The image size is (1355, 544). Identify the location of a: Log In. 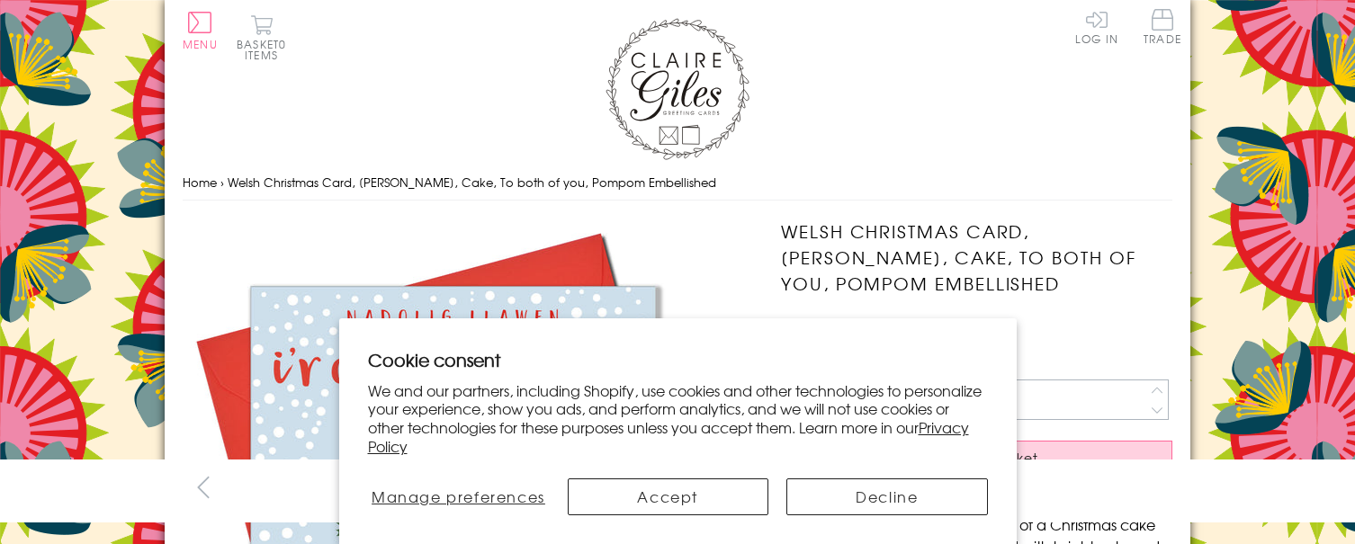
(1097, 26).